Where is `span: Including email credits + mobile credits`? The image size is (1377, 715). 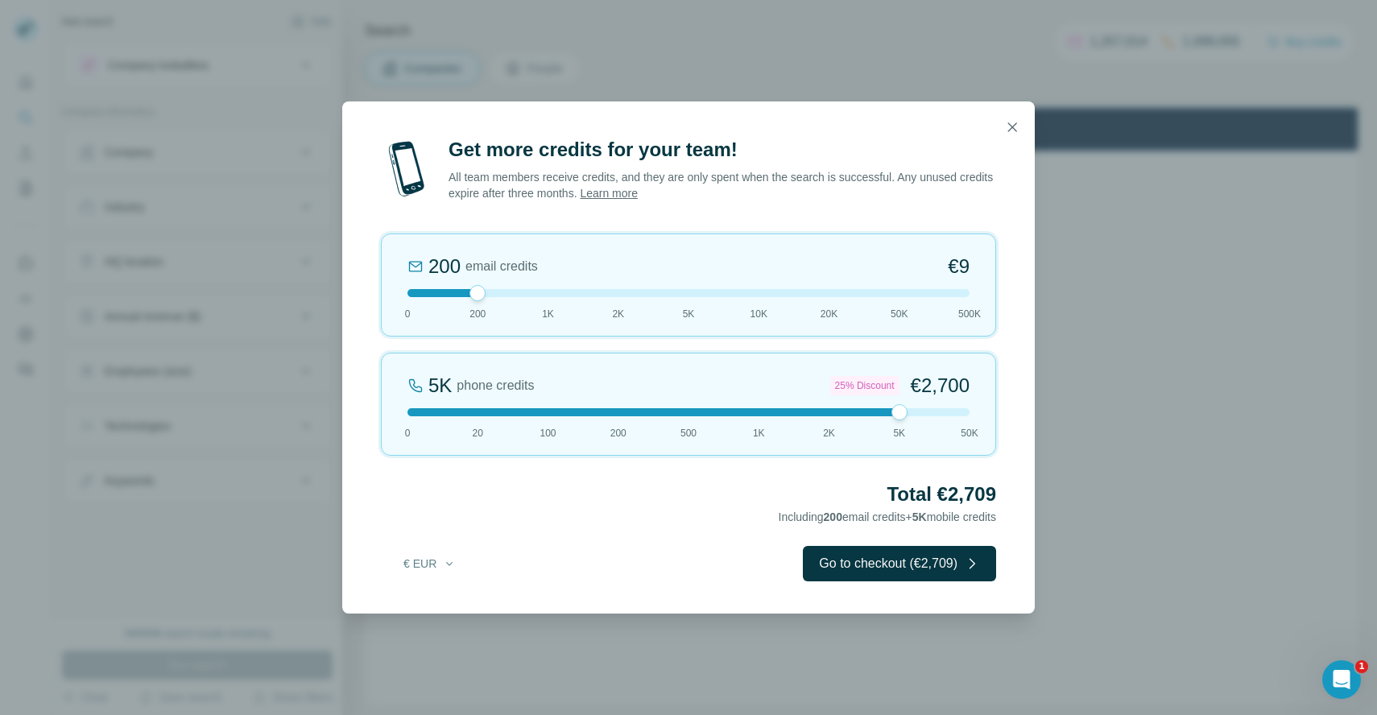 span: Including email credits + mobile credits is located at coordinates (887, 517).